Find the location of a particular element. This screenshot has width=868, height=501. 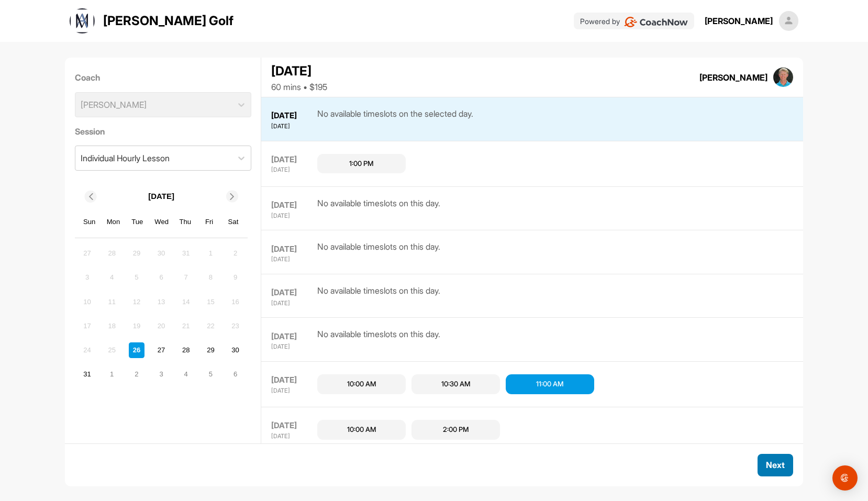

div: Wed is located at coordinates (161, 222).